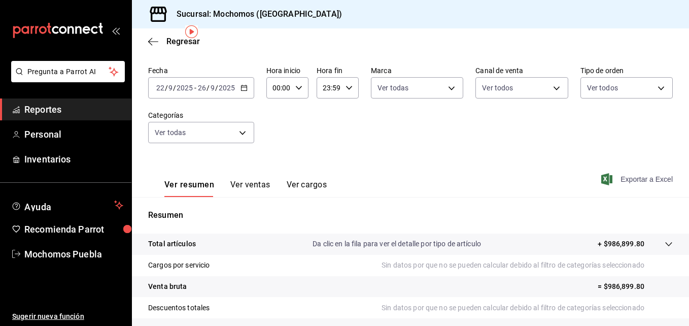 The image size is (689, 326). I want to click on label: Marca, so click(417, 70).